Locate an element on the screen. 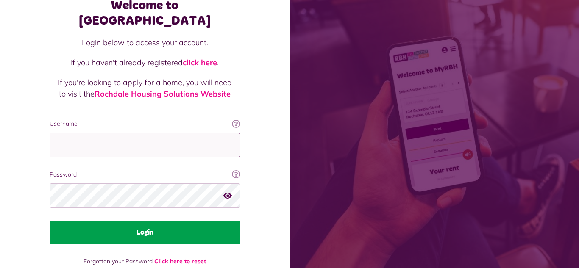 This screenshot has width=579, height=268. label: Username is located at coordinates (145, 124).